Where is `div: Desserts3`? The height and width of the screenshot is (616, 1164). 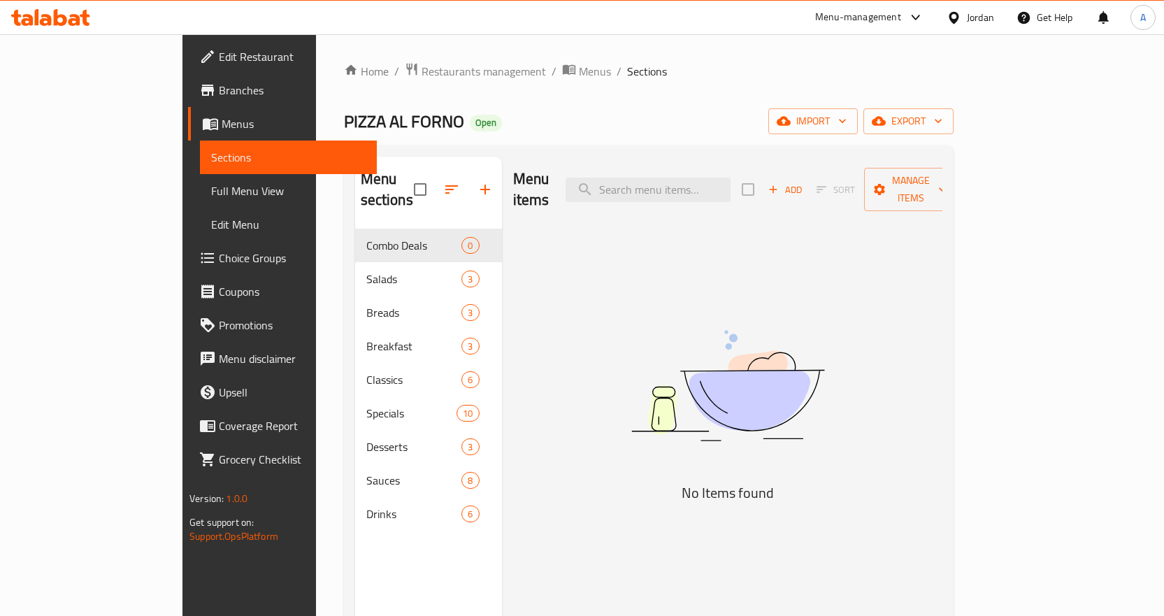 div: Desserts3 is located at coordinates (429, 447).